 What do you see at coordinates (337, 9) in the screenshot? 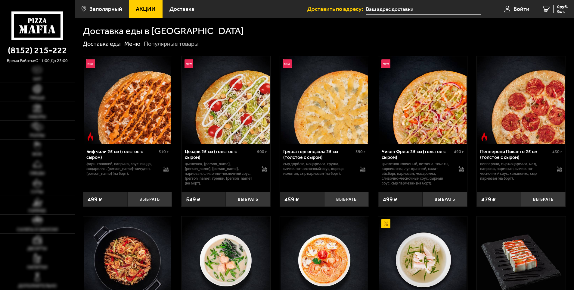
I see `span: Доставить по адресу:` at bounding box center [337, 9].